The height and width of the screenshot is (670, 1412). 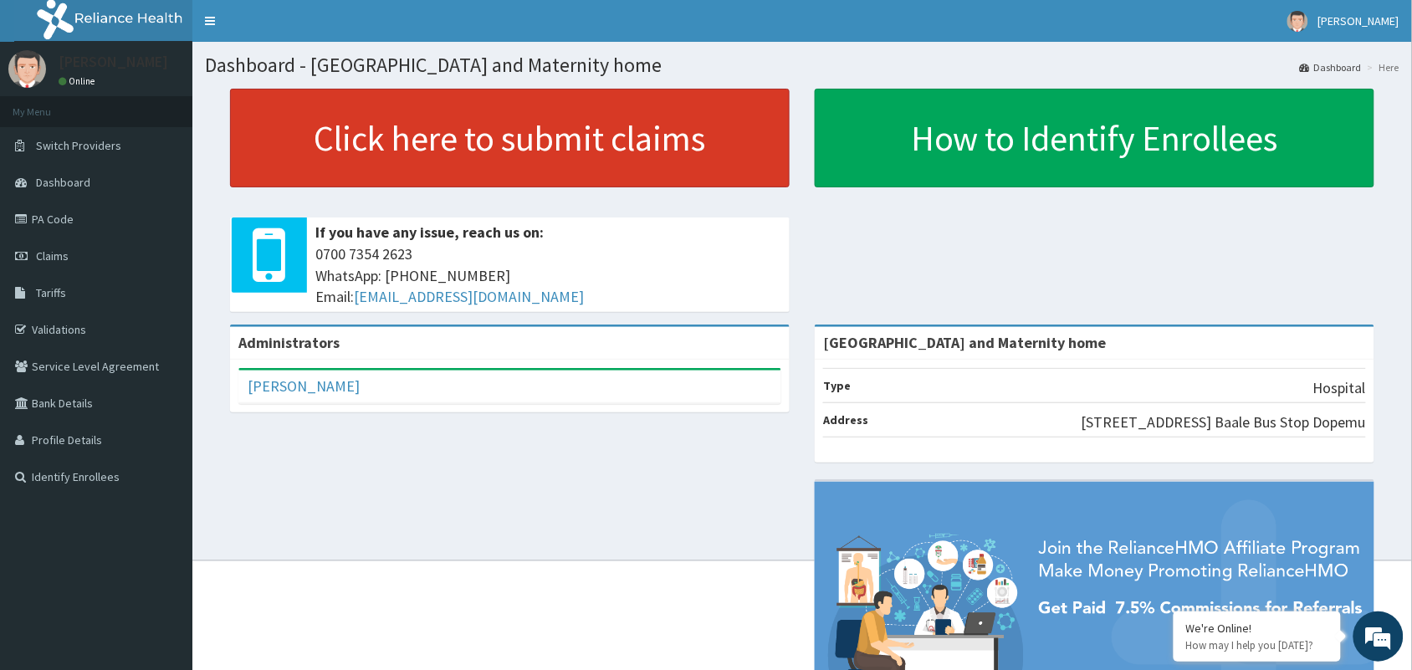 I want to click on li: Here, so click(x=1381, y=67).